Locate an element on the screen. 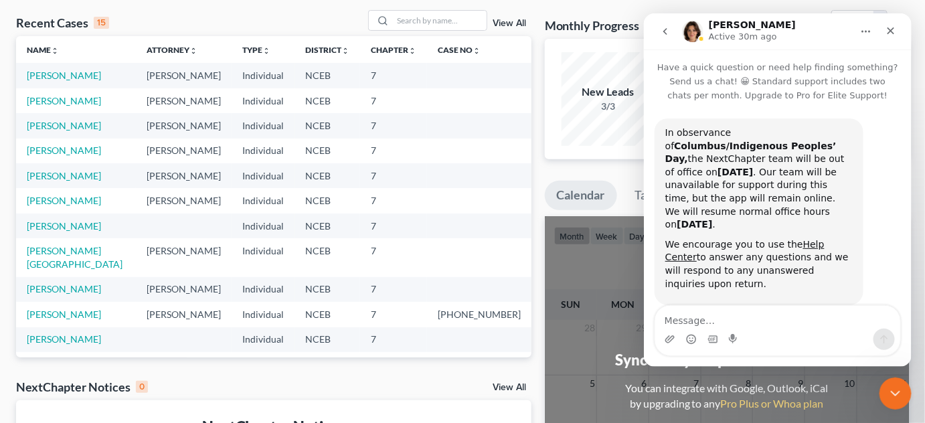 The width and height of the screenshot is (925, 423). p: Active 30m ago is located at coordinates (99, 23).